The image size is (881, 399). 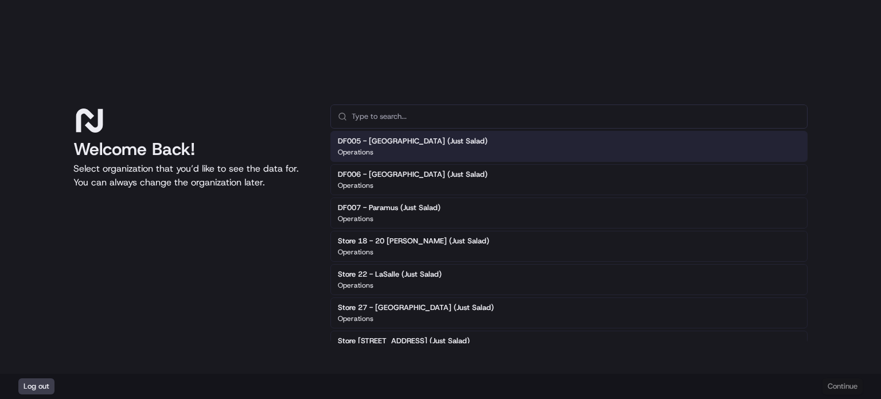 What do you see at coordinates (389, 208) in the screenshot?
I see `h2: DF007 - Paramus (Just Salad)` at bounding box center [389, 208].